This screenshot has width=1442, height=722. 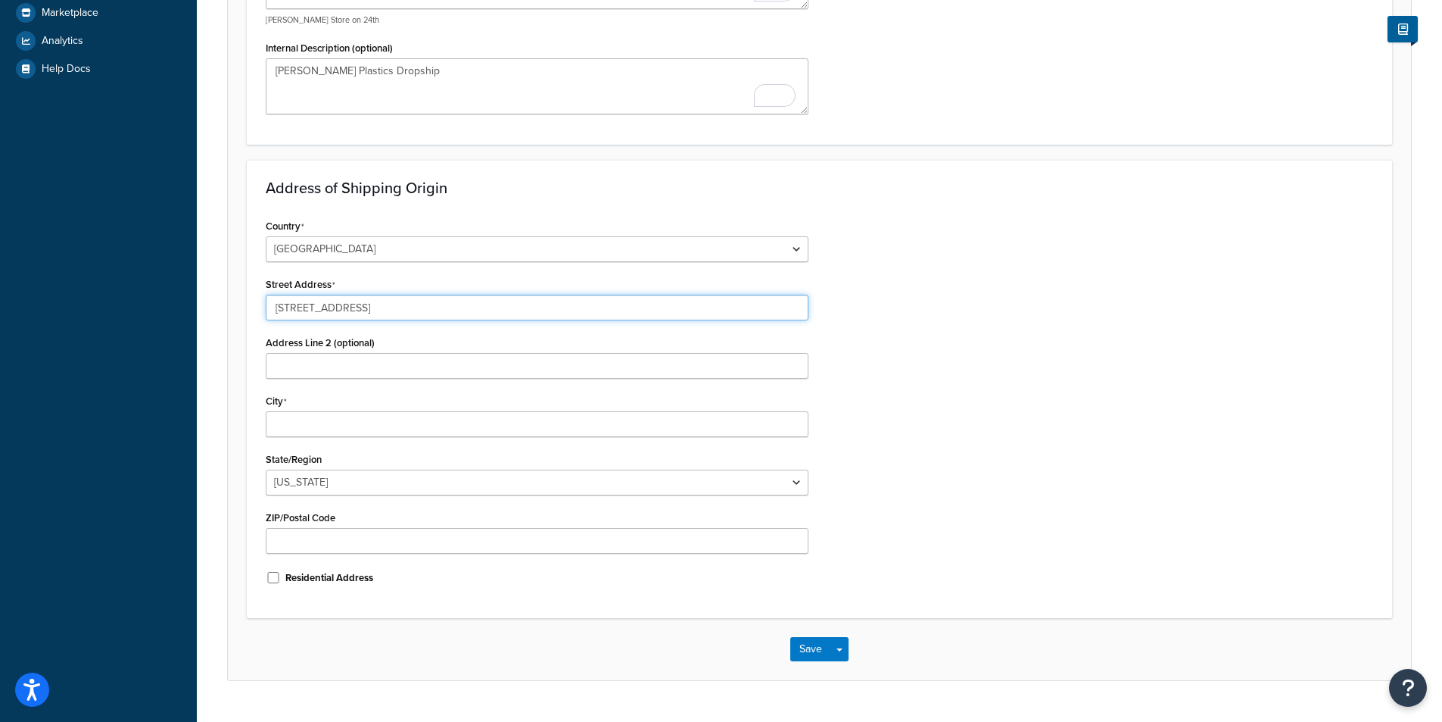 What do you see at coordinates (819, 188) in the screenshot?
I see `h3: Address of Shipping Origin` at bounding box center [819, 188].